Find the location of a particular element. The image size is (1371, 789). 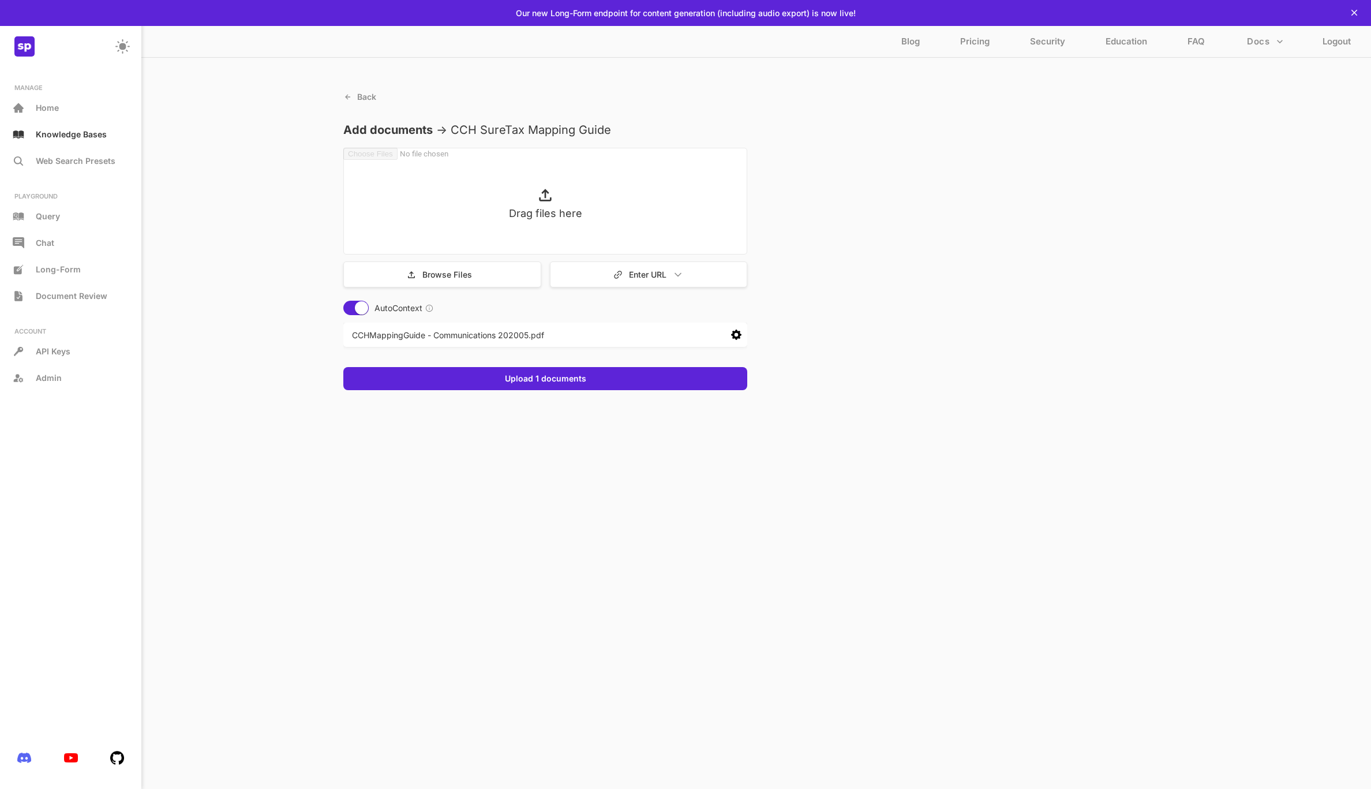

img: N39bNTixw8P4fi+M93mRMZHgAAAAASUVORK5CYII= is located at coordinates (71, 757).